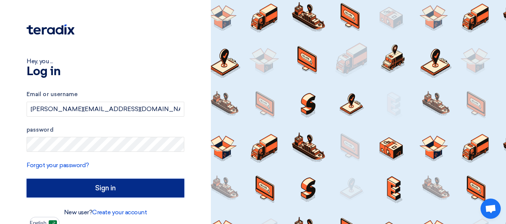 The width and height of the screenshot is (506, 224). Describe the element at coordinates (43, 72) in the screenshot. I see `font: Log in` at that location.